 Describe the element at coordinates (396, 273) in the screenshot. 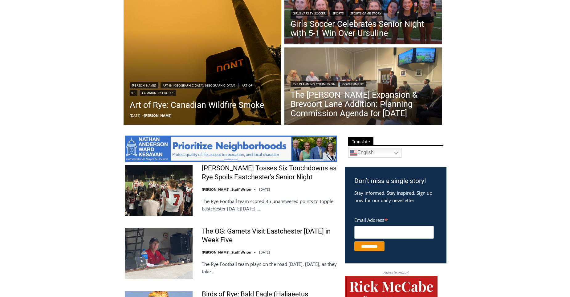

I see `span: Advertisement` at that location.